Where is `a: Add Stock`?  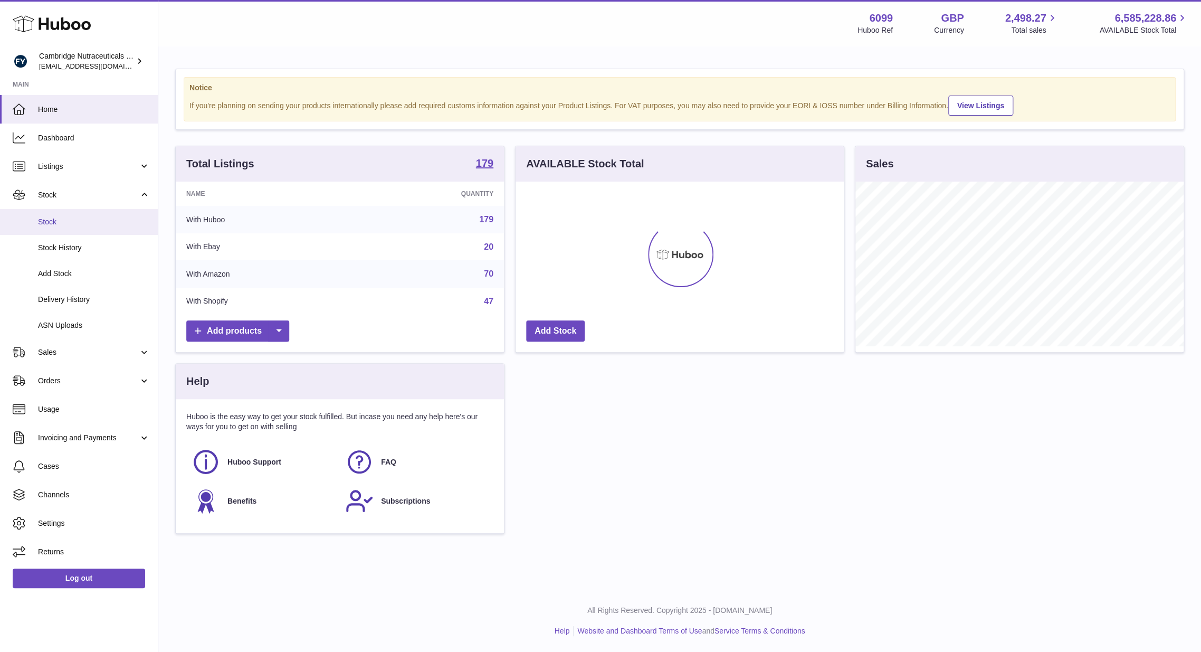
a: Add Stock is located at coordinates (555, 331).